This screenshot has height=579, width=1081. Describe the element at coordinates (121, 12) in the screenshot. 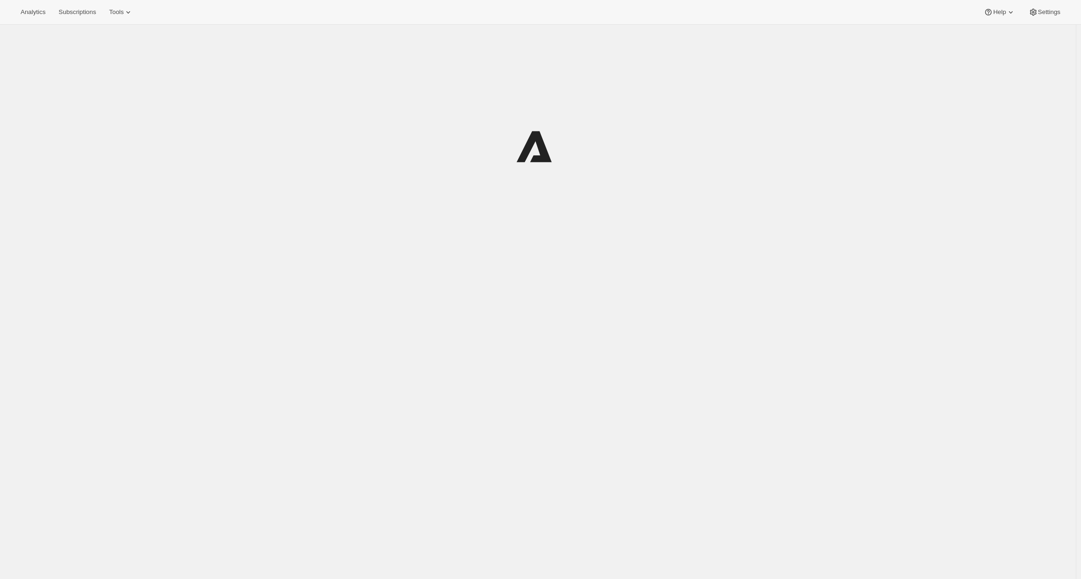

I see `button: Tools` at that location.